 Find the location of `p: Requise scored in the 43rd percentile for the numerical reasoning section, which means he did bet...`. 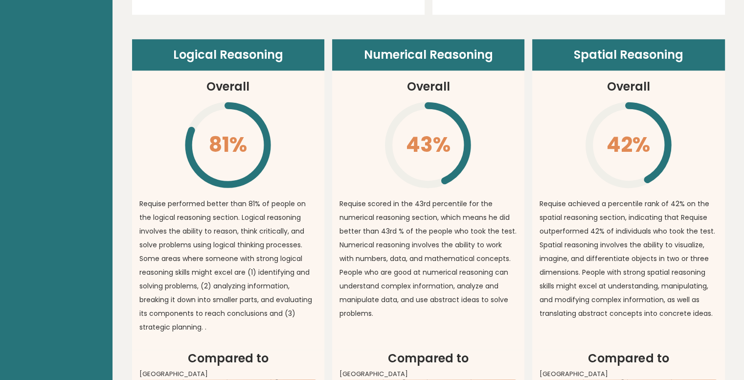

p: Requise scored in the 43rd percentile for the numerical reasoning section, which means he did bet... is located at coordinates (428, 258).